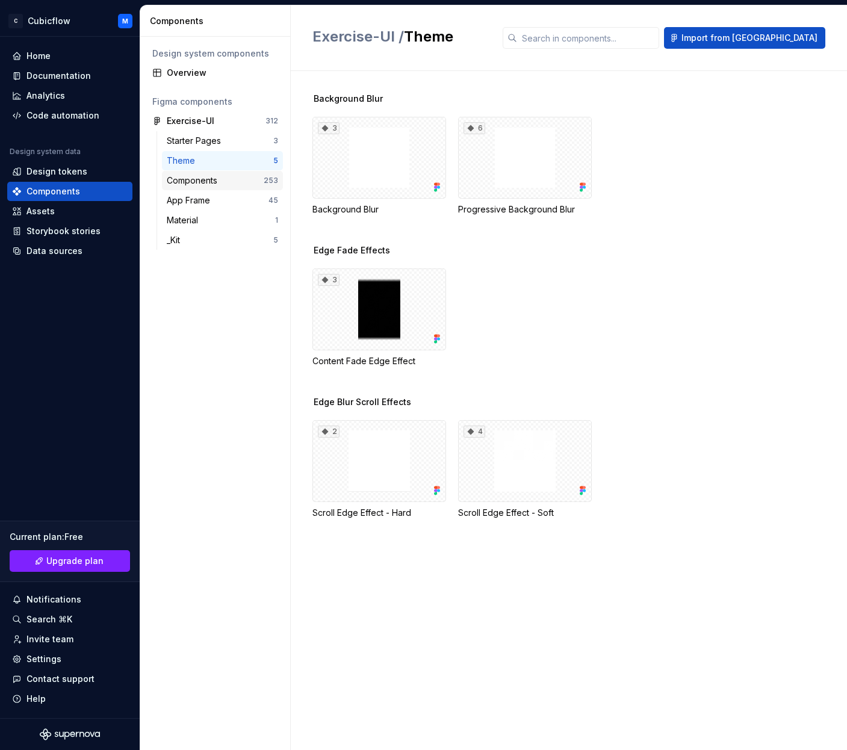  I want to click on div: Contact support, so click(60, 679).